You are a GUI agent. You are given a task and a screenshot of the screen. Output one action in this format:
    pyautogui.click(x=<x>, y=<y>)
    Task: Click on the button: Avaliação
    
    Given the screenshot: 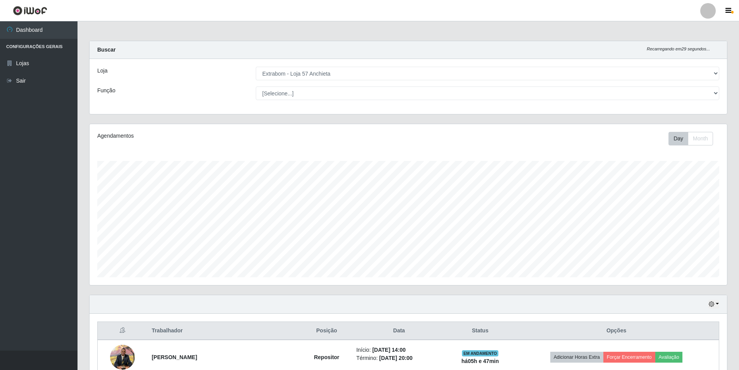 What is the action you would take?
    pyautogui.click(x=669, y=357)
    